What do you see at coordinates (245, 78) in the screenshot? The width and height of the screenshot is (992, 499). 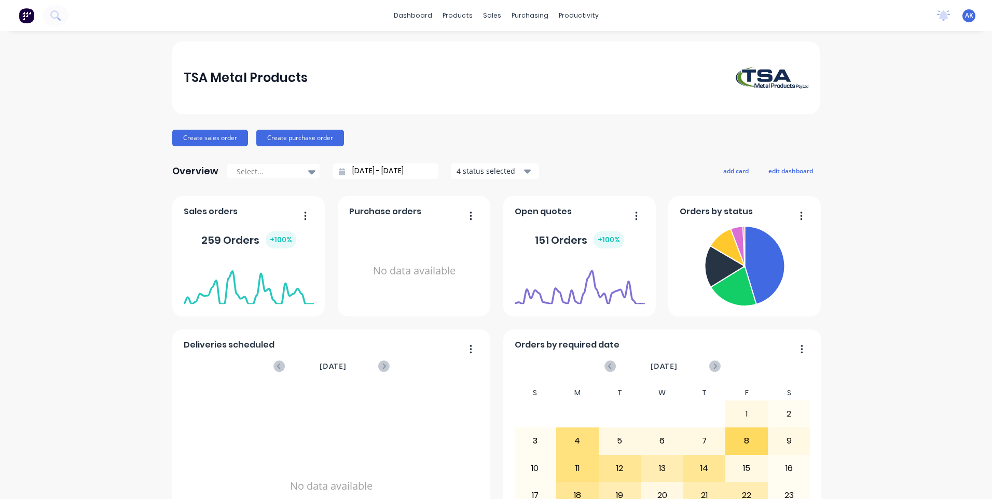 I see `div: TSA Metal Products` at bounding box center [245, 78].